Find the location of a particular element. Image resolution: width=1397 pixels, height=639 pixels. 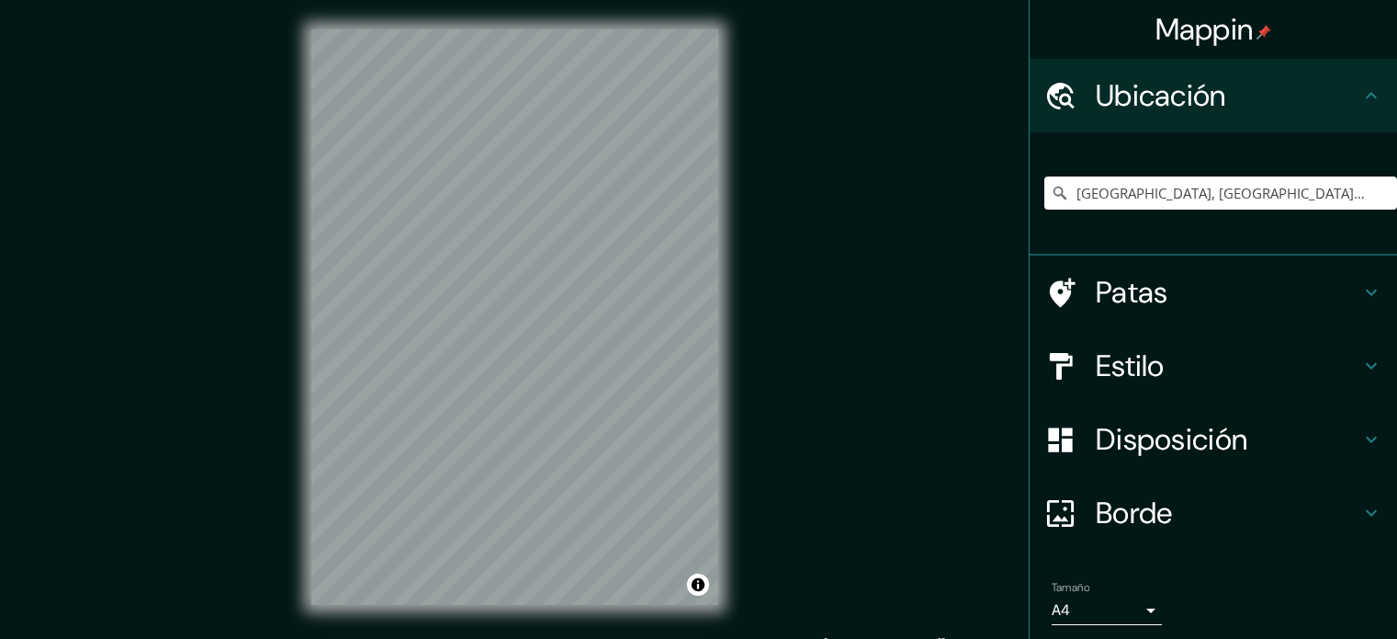

canvas: Mapa is located at coordinates (514, 317).